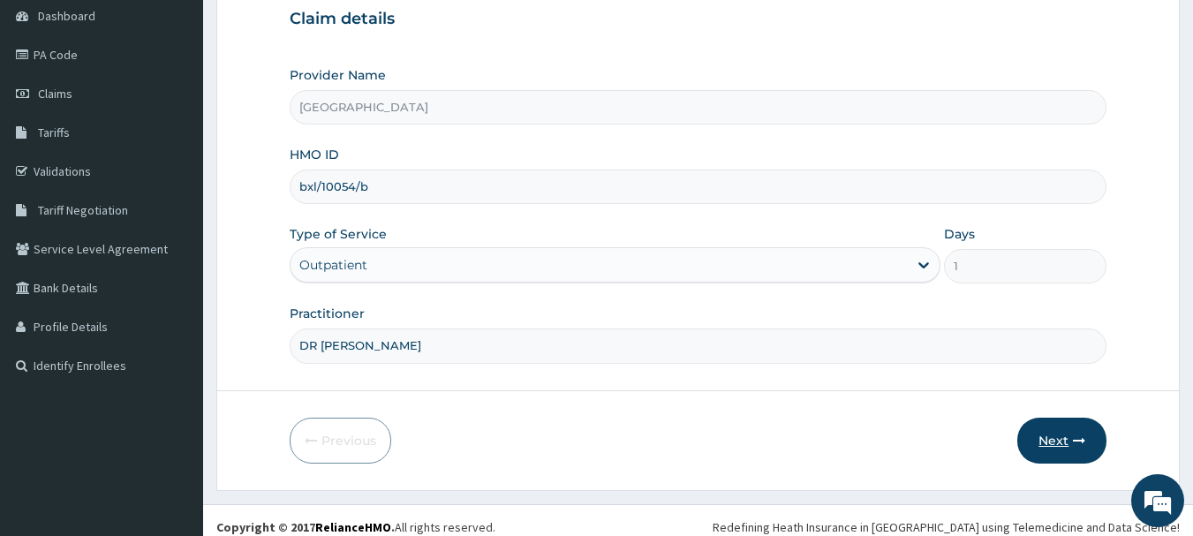 The height and width of the screenshot is (536, 1193). Describe the element at coordinates (83, 210) in the screenshot. I see `span: Tariff Negotiation` at that location.